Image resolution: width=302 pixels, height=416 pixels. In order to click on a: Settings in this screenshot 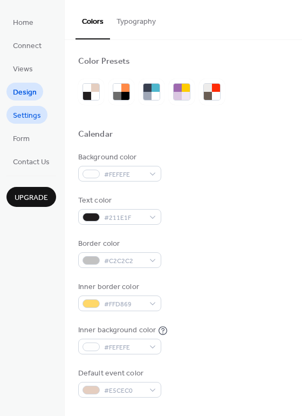, I will do `click(27, 114)`.